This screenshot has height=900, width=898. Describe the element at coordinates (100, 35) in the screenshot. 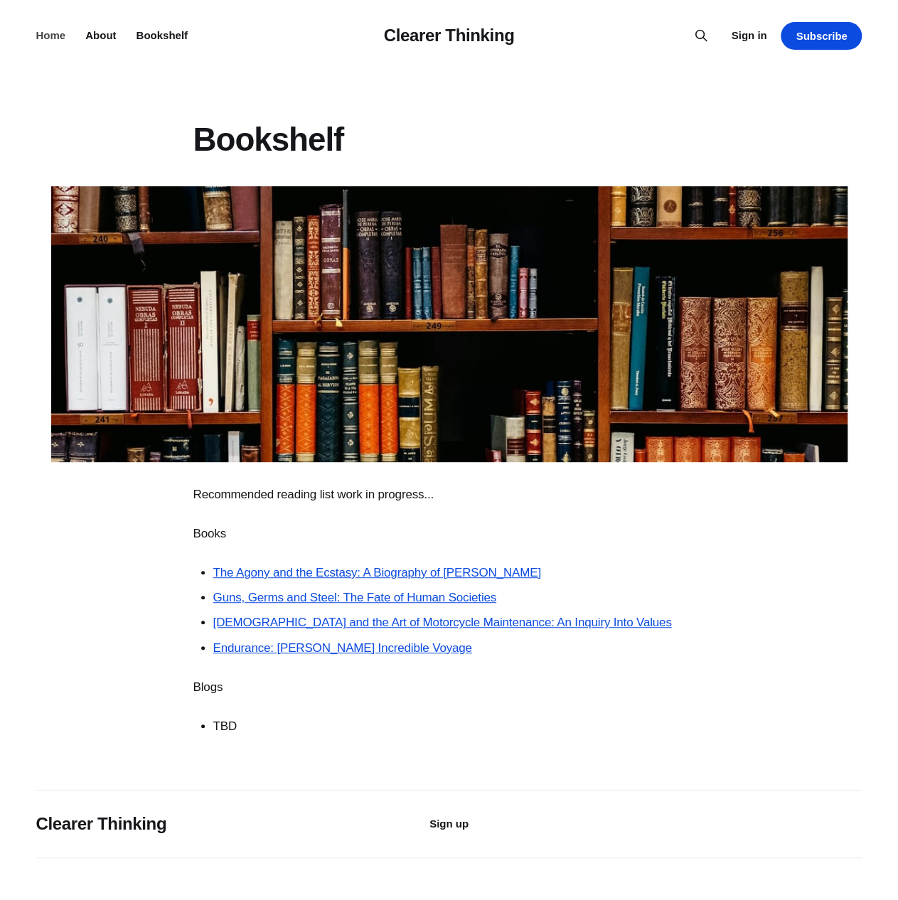

I see `a: About` at that location.